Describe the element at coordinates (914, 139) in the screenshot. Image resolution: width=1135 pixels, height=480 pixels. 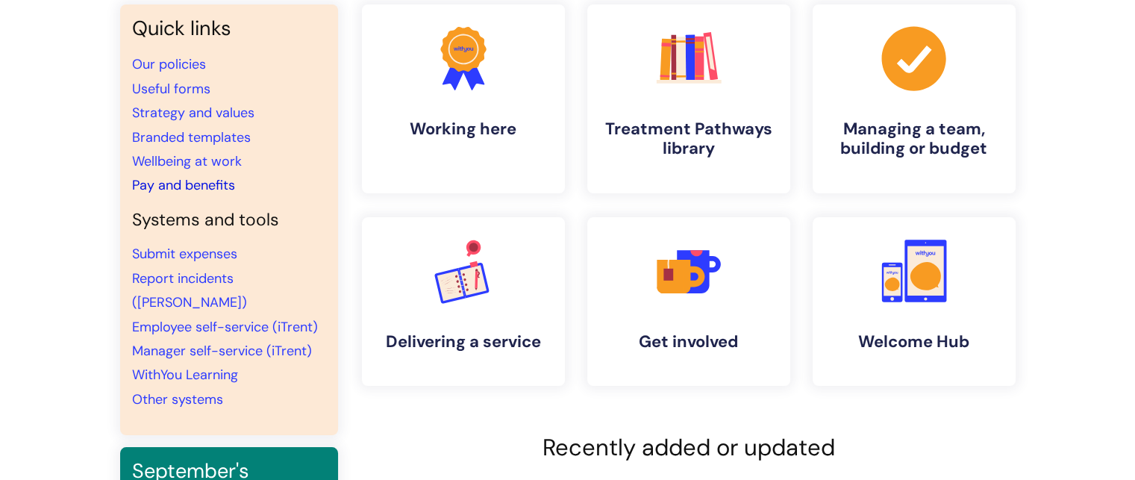
I see `h4: Managing a team, building or budget` at that location.